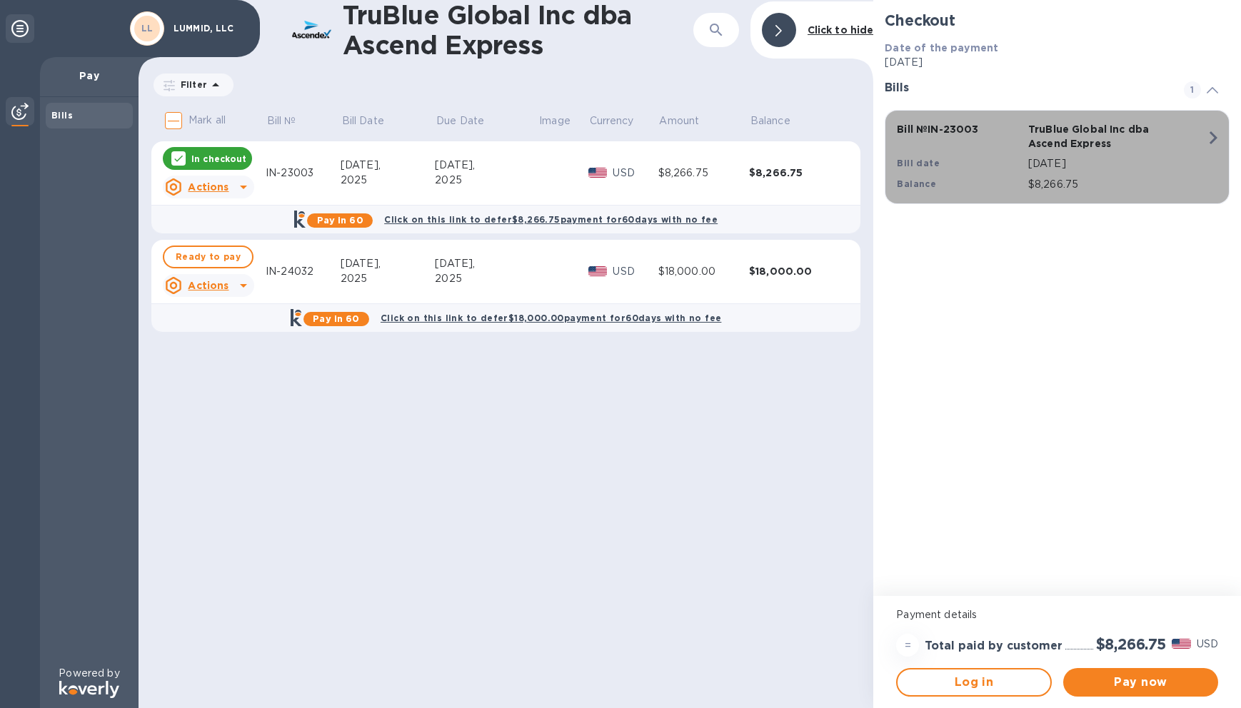  I want to click on span: Currency, so click(612, 121).